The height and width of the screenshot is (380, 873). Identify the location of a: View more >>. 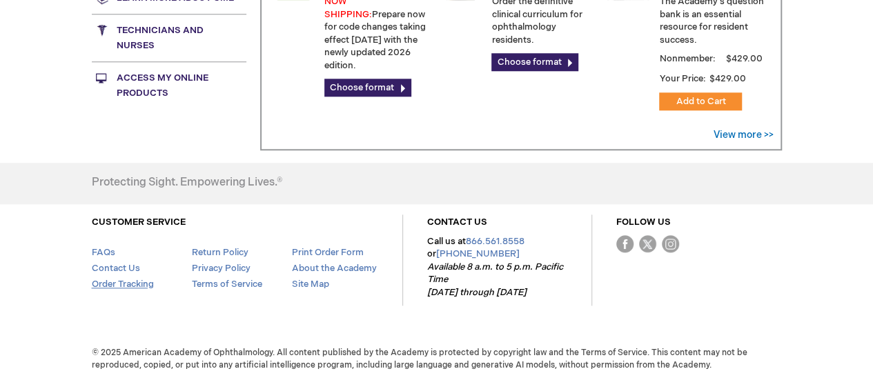
(744, 135).